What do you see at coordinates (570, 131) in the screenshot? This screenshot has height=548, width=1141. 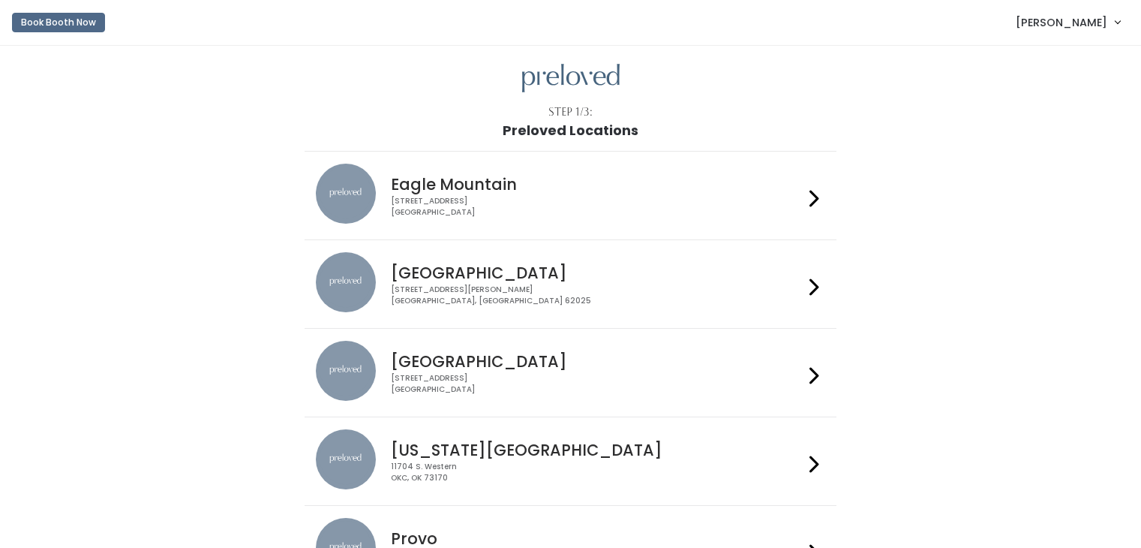 I see `h1: Preloved Locations` at bounding box center [570, 131].